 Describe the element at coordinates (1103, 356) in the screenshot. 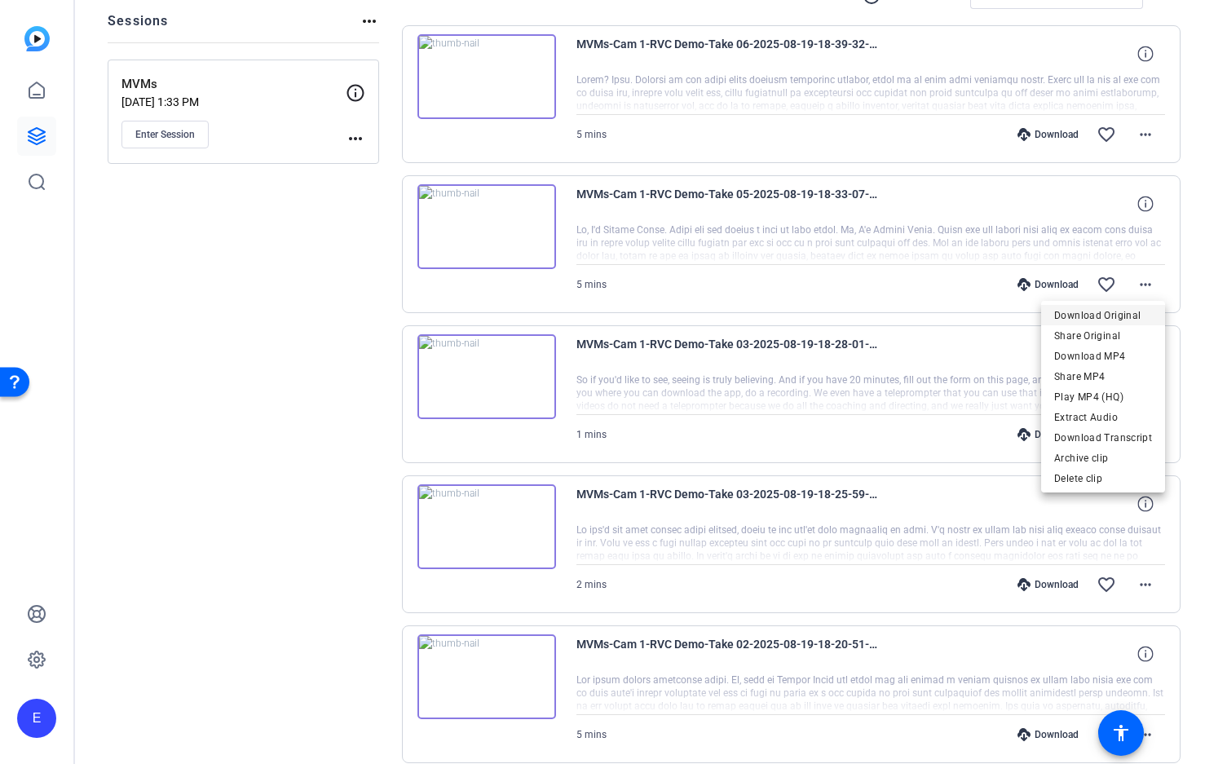

I see `span: Download MP4` at that location.